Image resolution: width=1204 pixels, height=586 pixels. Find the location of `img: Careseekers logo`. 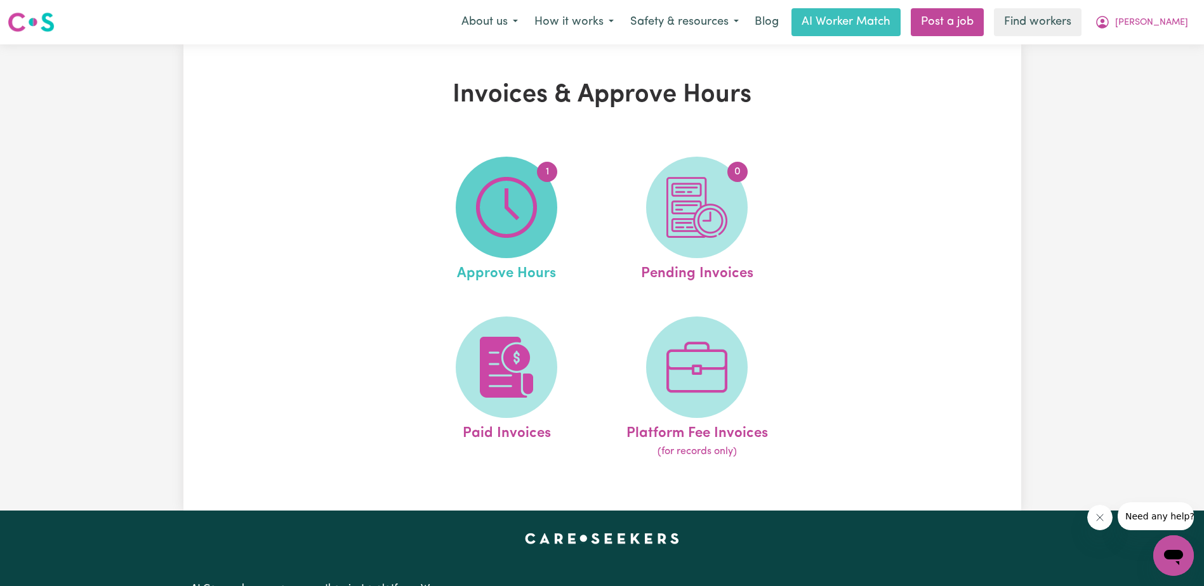

img: Careseekers logo is located at coordinates (31, 22).